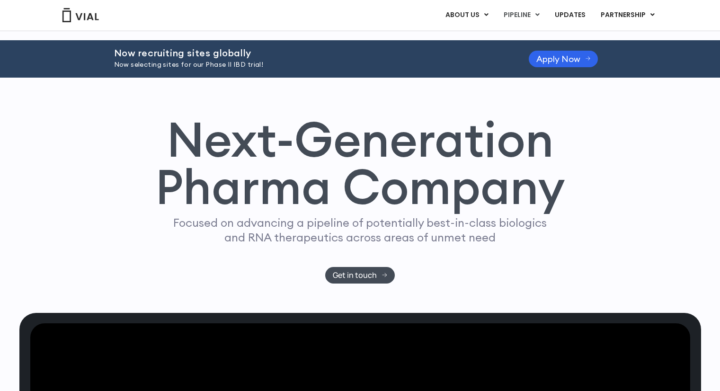  Describe the element at coordinates (563, 59) in the screenshot. I see `a: Apply Now` at that location.